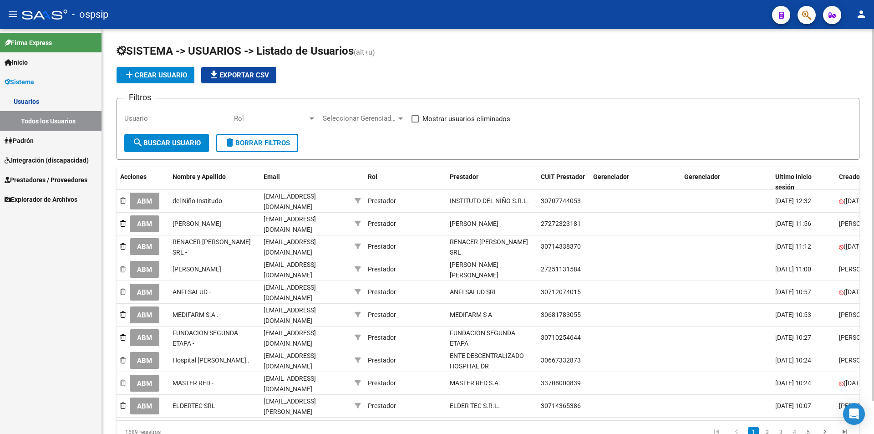 The height and width of the screenshot is (434, 874). Describe the element at coordinates (561, 360) in the screenshot. I see `span: 30667332873` at that location.